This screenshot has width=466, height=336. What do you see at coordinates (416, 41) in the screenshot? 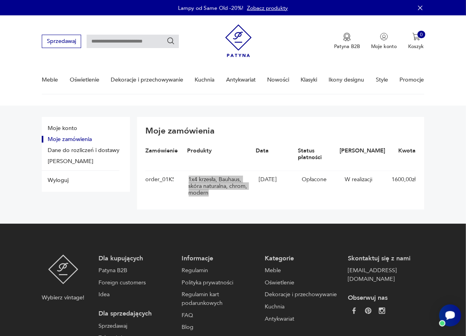
I see `button: 0Koszyk` at bounding box center [416, 41].